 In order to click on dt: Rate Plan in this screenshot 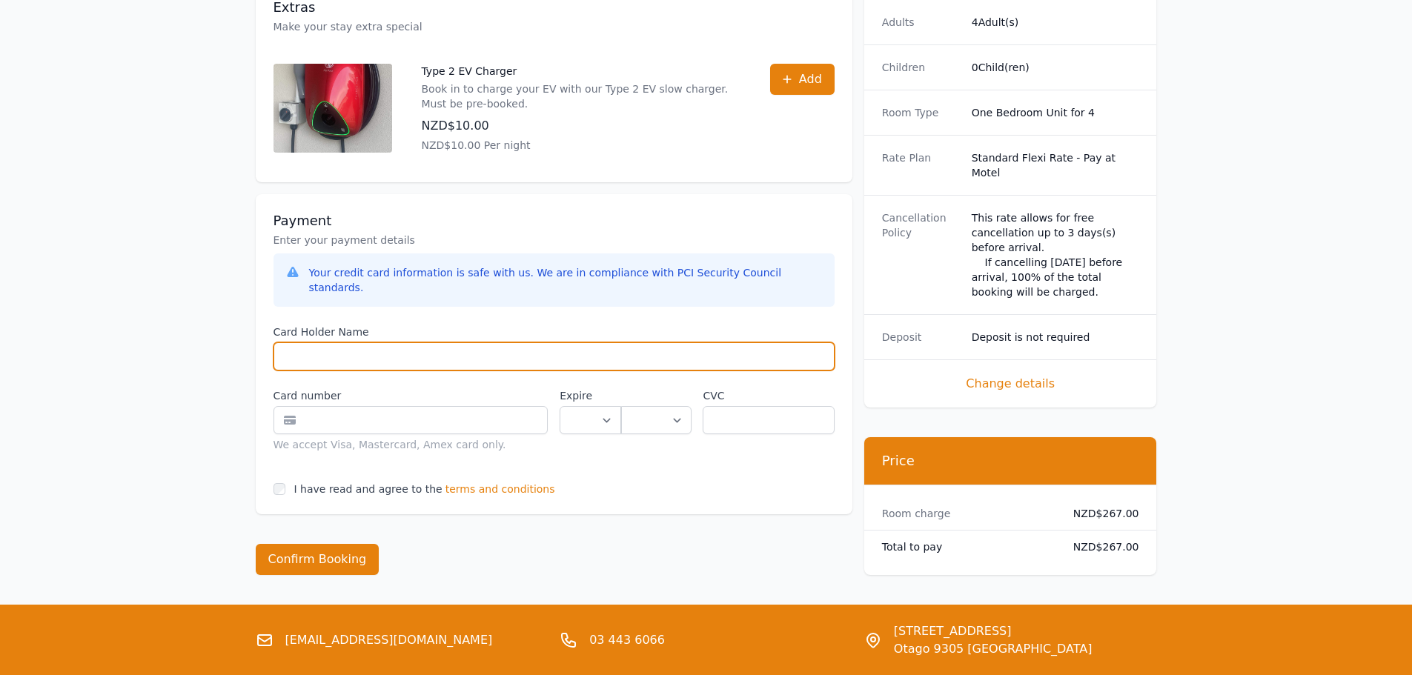, I will do `click(921, 165)`.